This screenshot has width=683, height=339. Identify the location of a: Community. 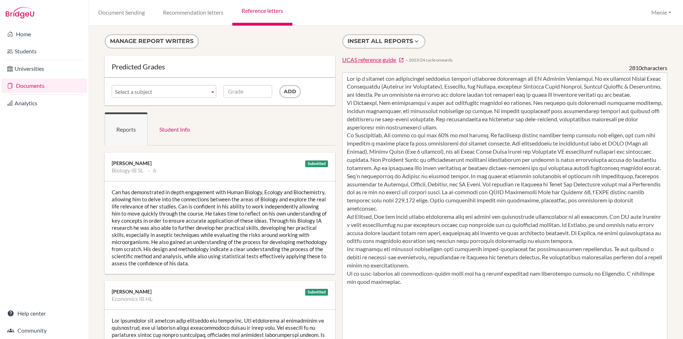
(44, 330).